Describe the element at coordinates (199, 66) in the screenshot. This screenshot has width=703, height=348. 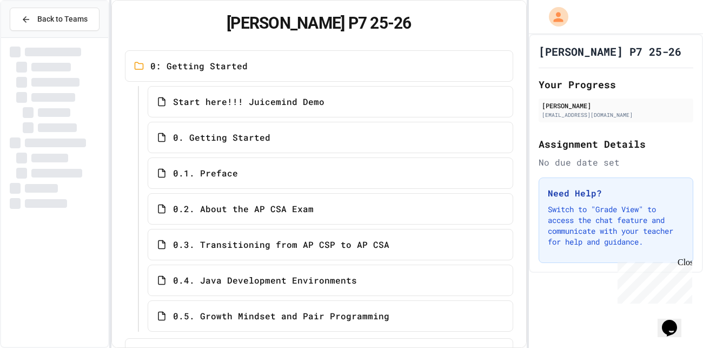
I see `span: 0: Getting Started` at that location.